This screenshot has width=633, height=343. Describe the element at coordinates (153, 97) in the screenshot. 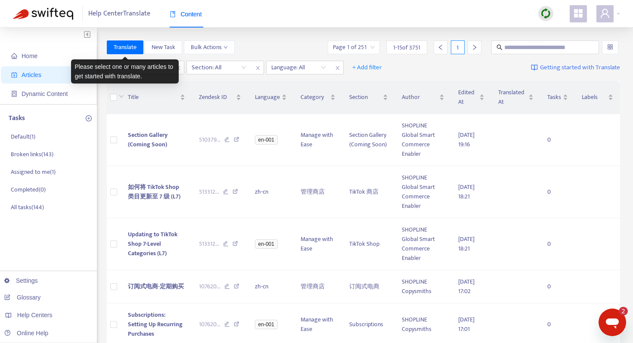

I see `span: Title` at that location.